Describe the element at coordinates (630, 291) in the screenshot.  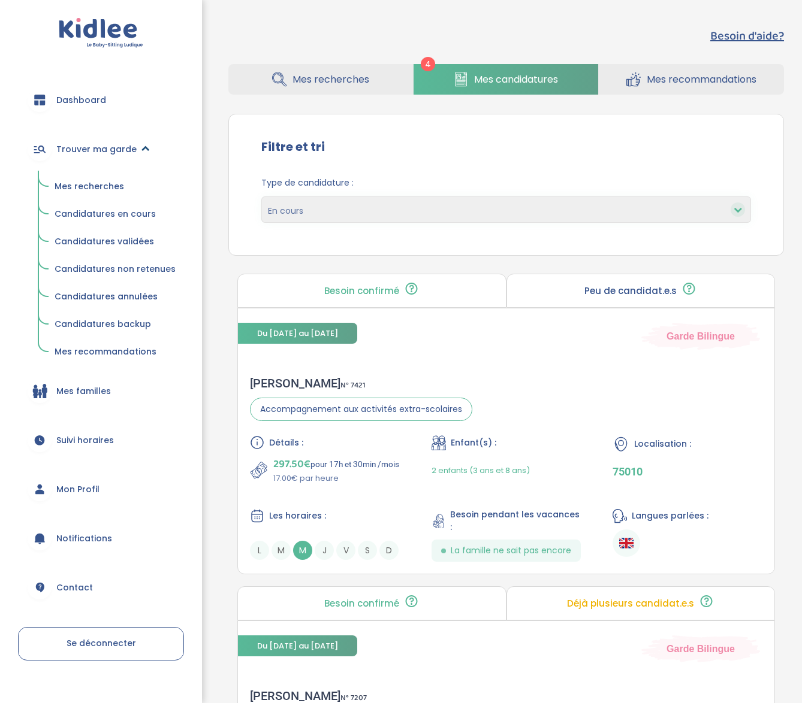
I see `p: Peu de candidat.e.s` at that location.